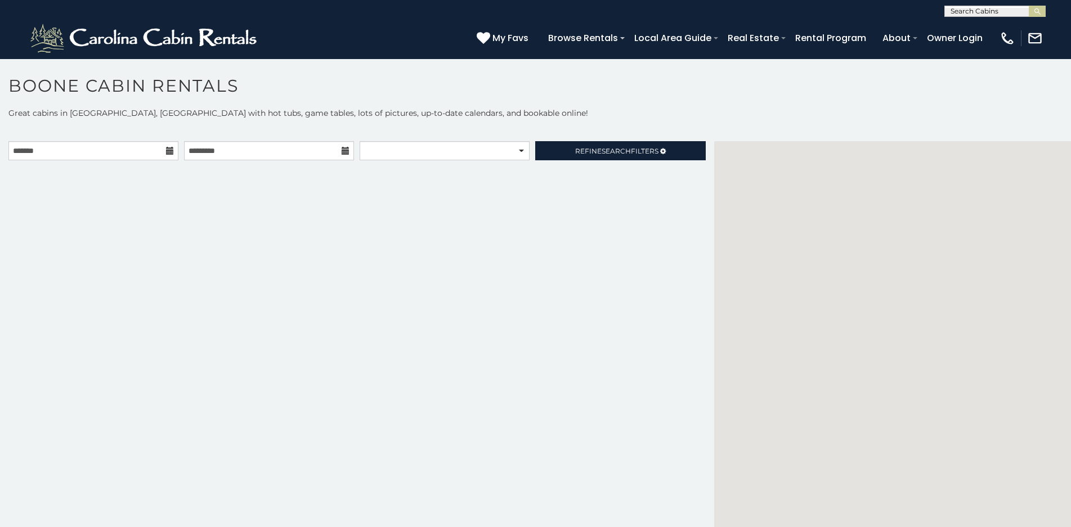 This screenshot has width=1071, height=527. What do you see at coordinates (620, 151) in the screenshot?
I see `a: RefineSearchFilters` at bounding box center [620, 151].